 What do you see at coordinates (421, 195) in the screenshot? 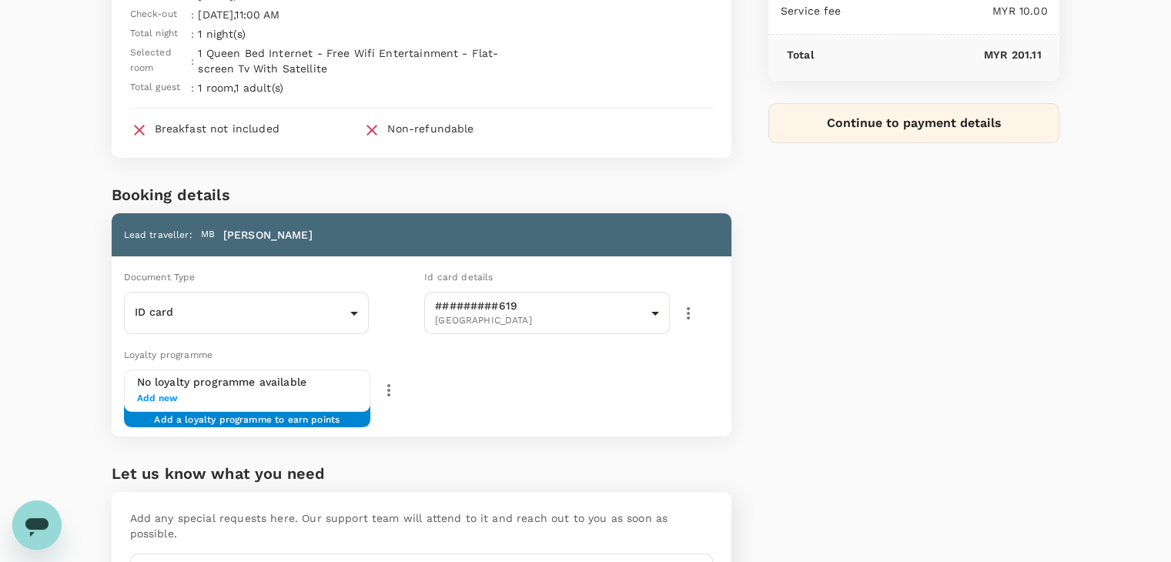
I see `h6: Booking details` at bounding box center [421, 195].